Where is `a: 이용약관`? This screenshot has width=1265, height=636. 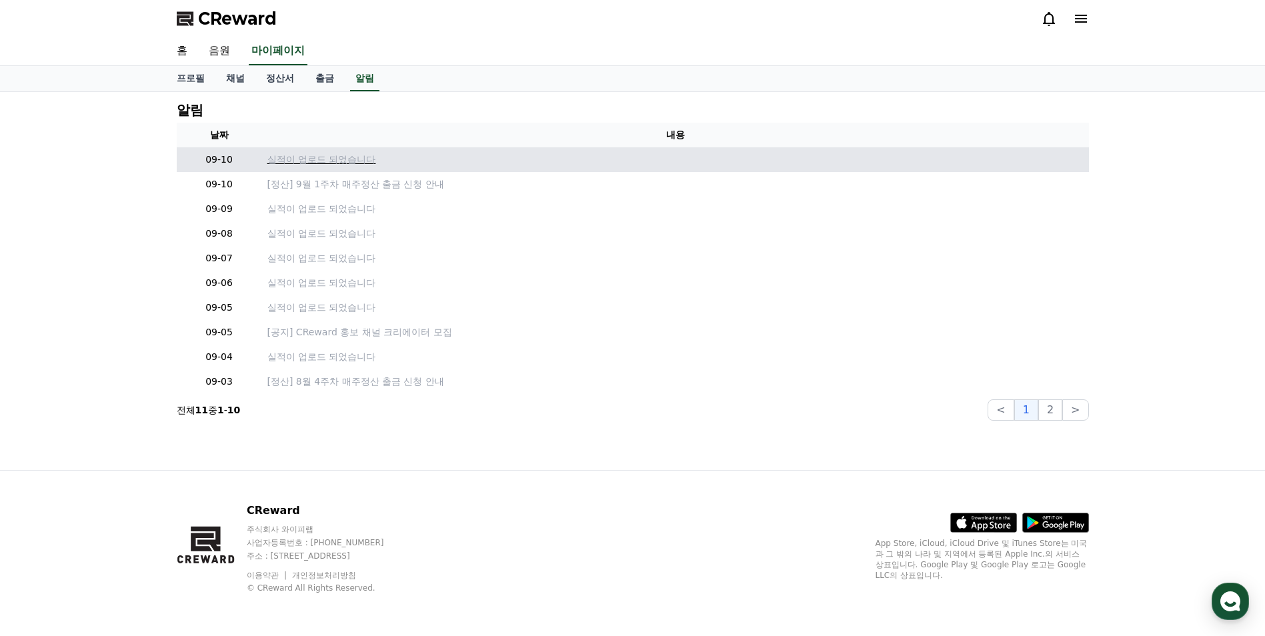
a: 이용약관 is located at coordinates (267, 575).